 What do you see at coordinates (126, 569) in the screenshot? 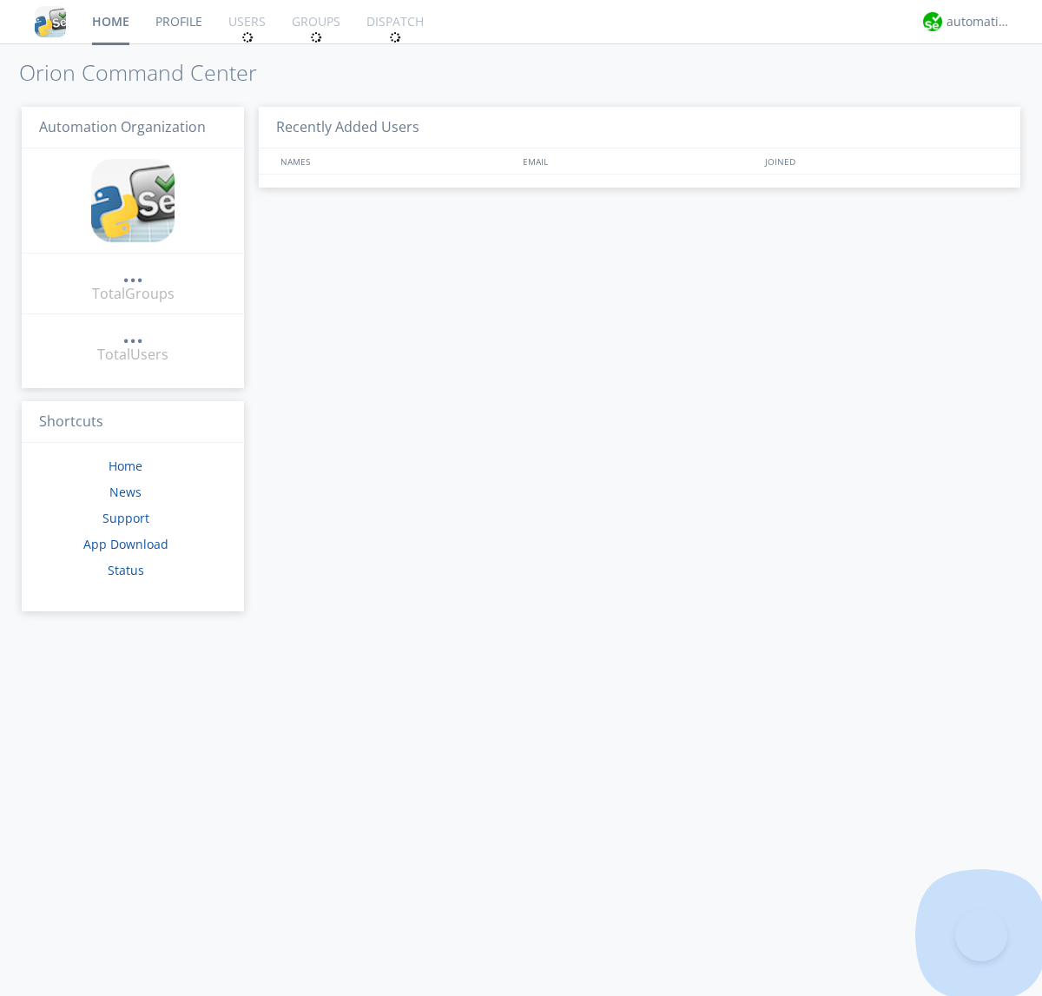
I see `a: Status` at bounding box center [126, 569].